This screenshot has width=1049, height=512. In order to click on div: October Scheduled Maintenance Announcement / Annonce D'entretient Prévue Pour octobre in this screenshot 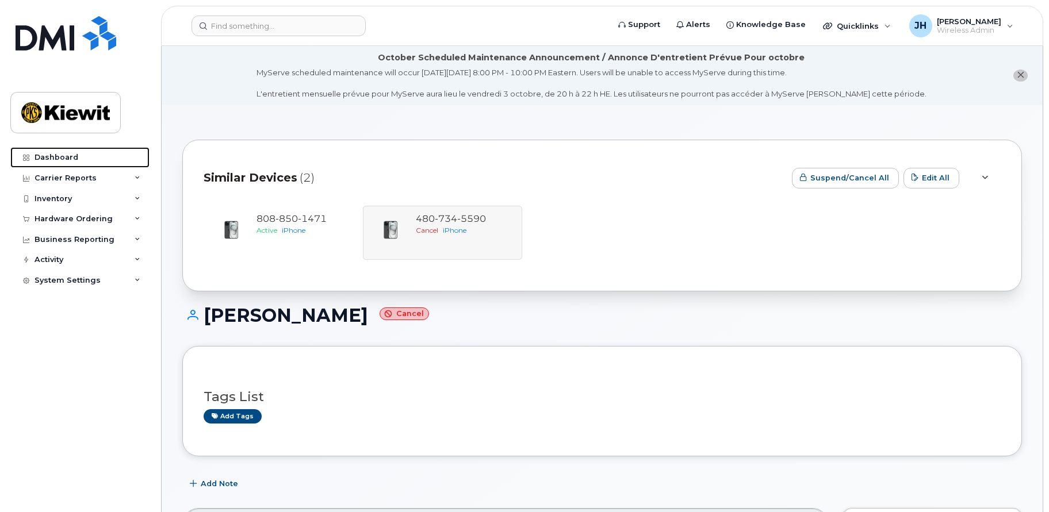, I will do `click(591, 57)`.